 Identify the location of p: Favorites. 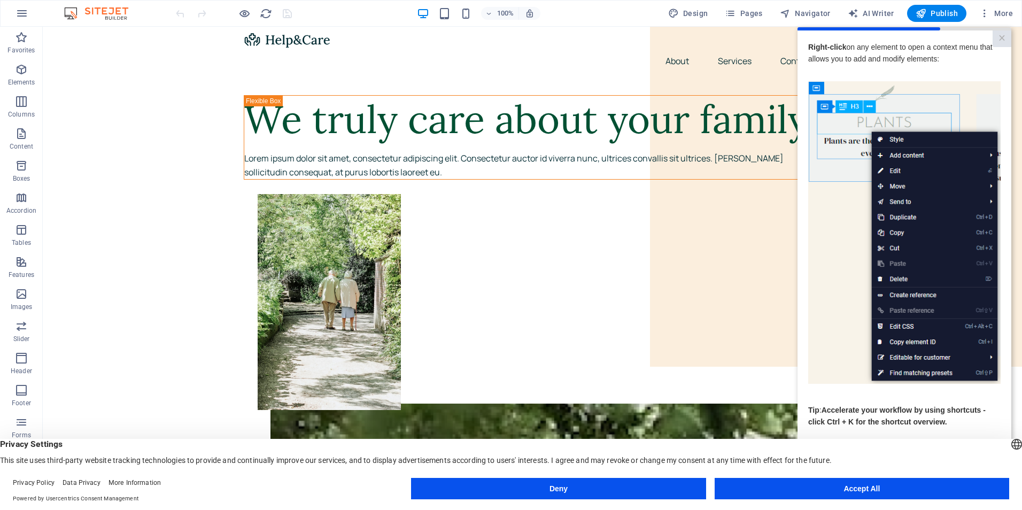
(21, 50).